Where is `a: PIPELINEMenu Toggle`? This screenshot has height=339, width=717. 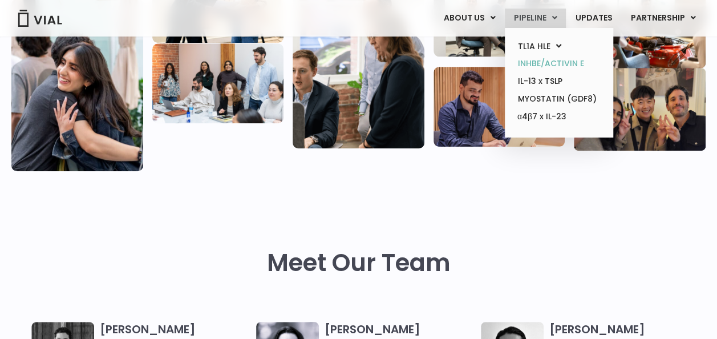
a: PIPELINEMenu Toggle is located at coordinates (535, 18).